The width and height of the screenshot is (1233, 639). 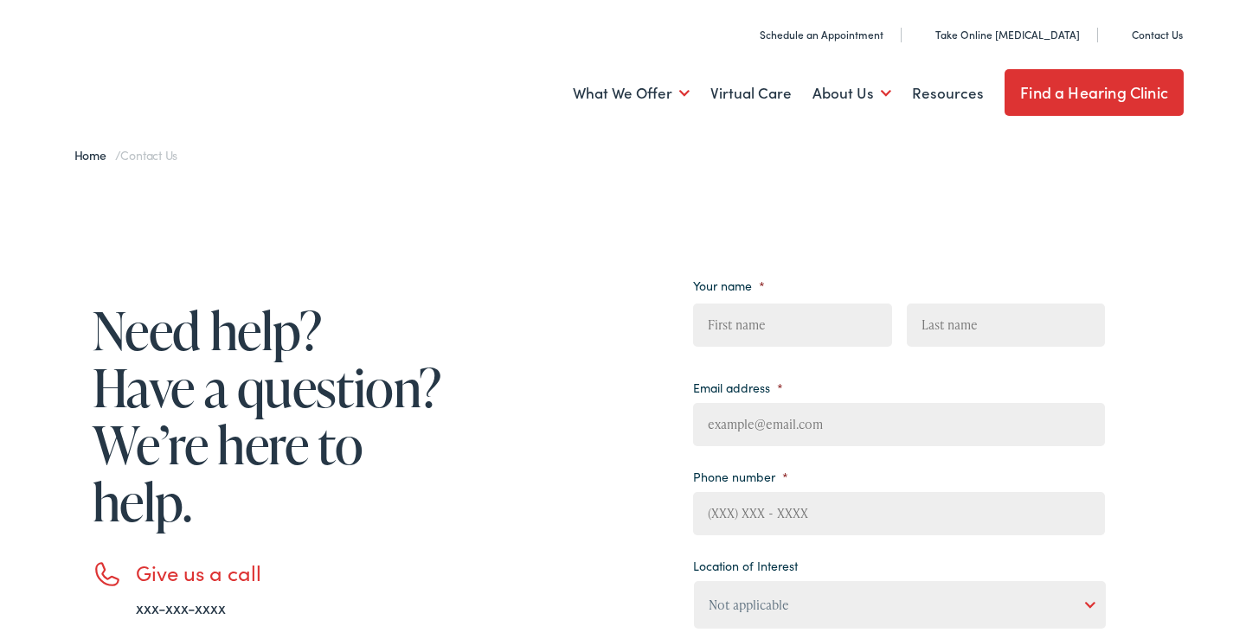 What do you see at coordinates (947, 93) in the screenshot?
I see `a: Resources` at bounding box center [947, 93].